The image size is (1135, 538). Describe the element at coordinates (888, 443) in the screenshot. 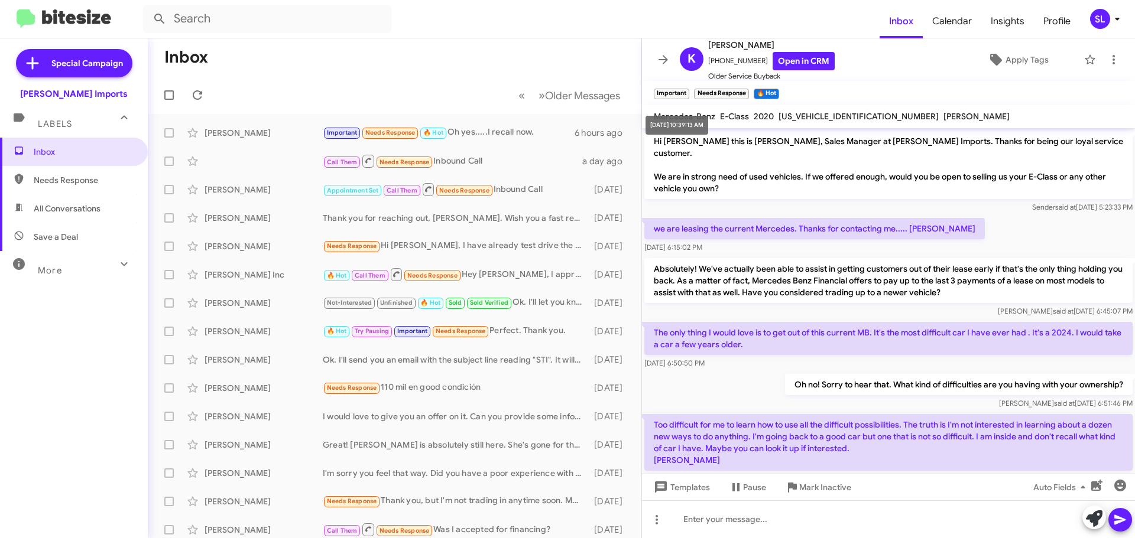

I see `p: Too difficult for me to learn how to use all the difficult possibilities. The truth is I'm not in...` at that location.